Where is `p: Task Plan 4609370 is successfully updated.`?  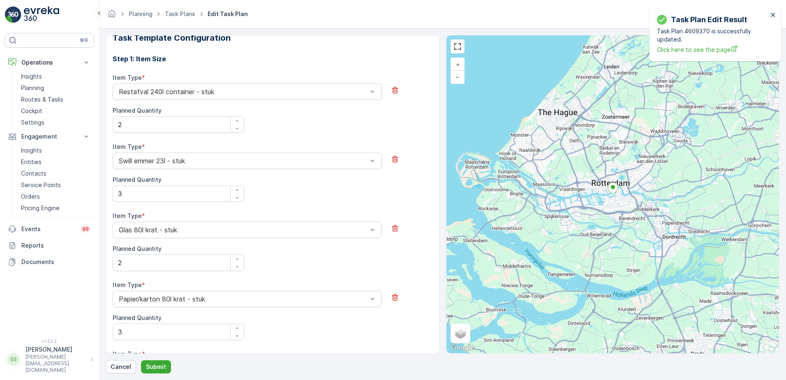
p: Task Plan 4609370 is successfully updated. is located at coordinates (713, 35).